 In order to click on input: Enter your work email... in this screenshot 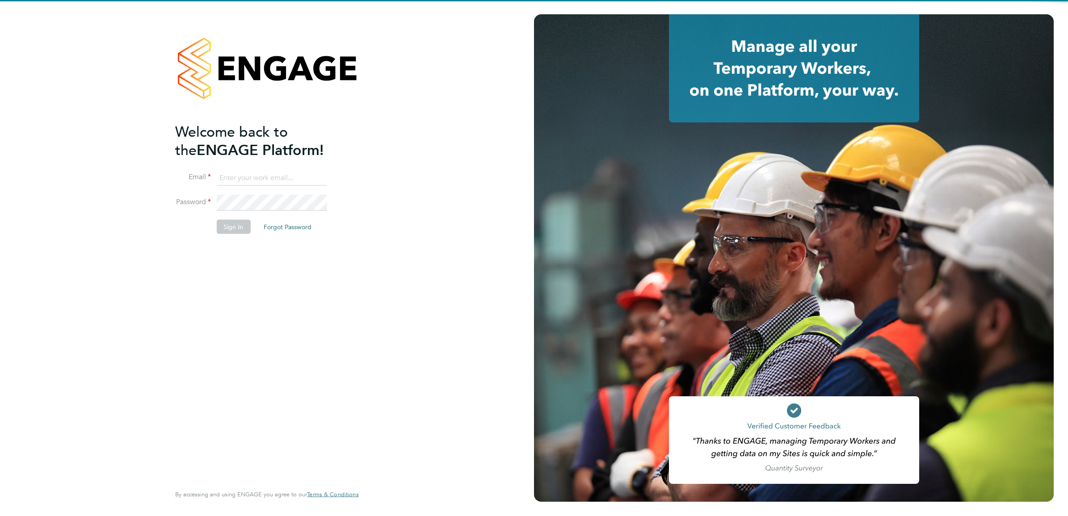, I will do `click(271, 178)`.